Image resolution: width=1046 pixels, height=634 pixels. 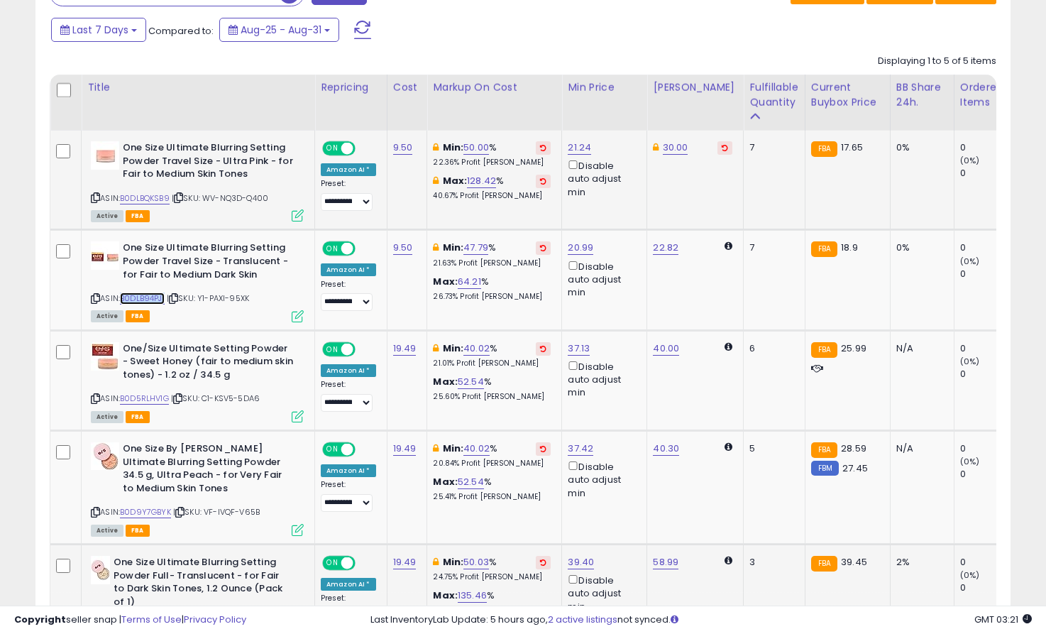 What do you see at coordinates (105, 256) in the screenshot?
I see `img: 31PgUdi92bL._SL40_.jpg` at bounding box center [105, 256].